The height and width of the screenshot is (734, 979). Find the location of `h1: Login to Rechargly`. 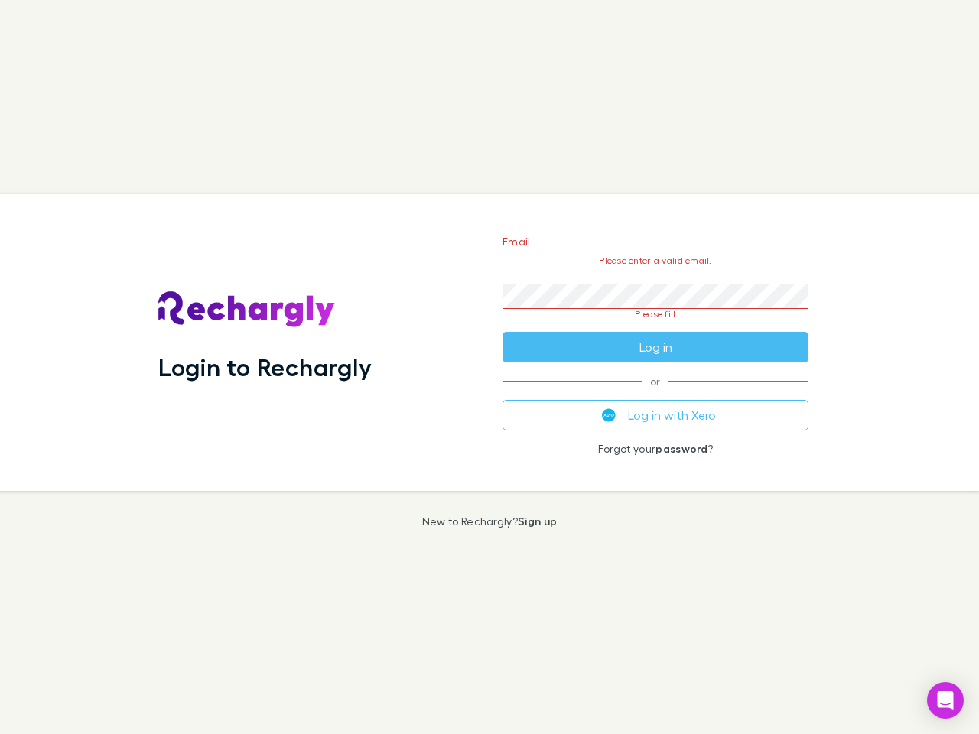

h1: Login to Rechargly is located at coordinates (265, 367).